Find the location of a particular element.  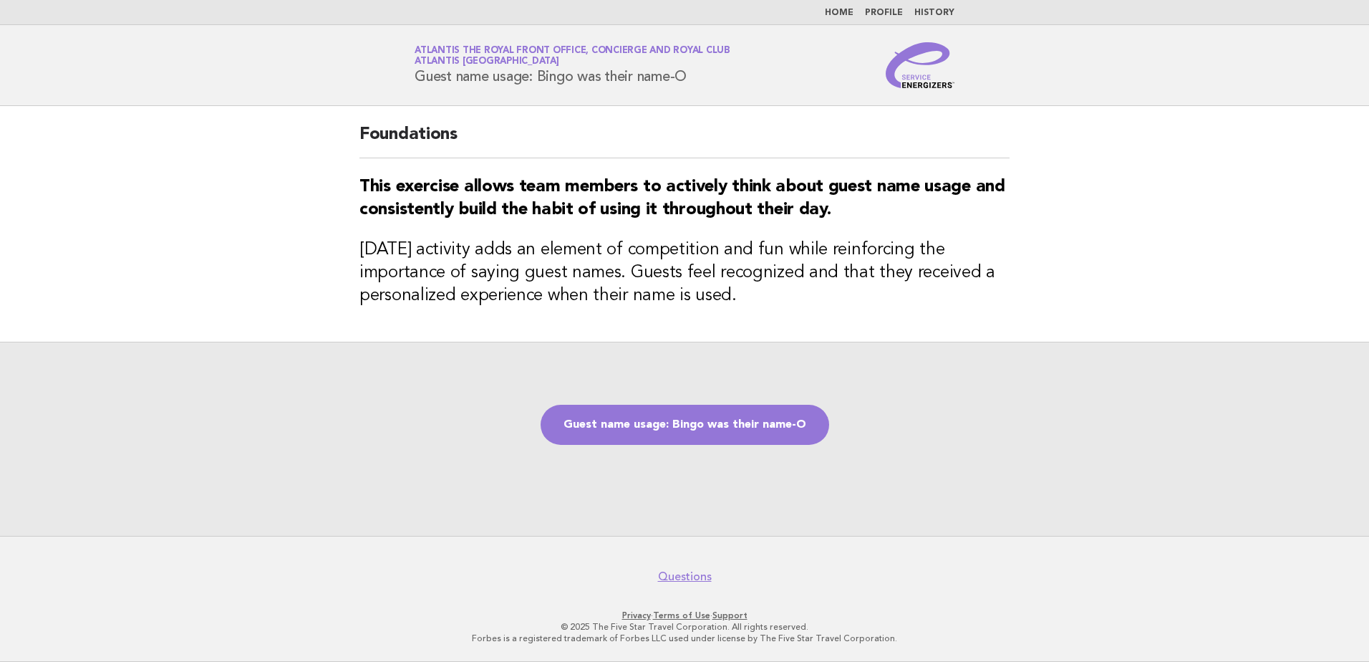

p: © 2025 The Five Star Travel Corporation. All rights reserved. is located at coordinates (684, 626).